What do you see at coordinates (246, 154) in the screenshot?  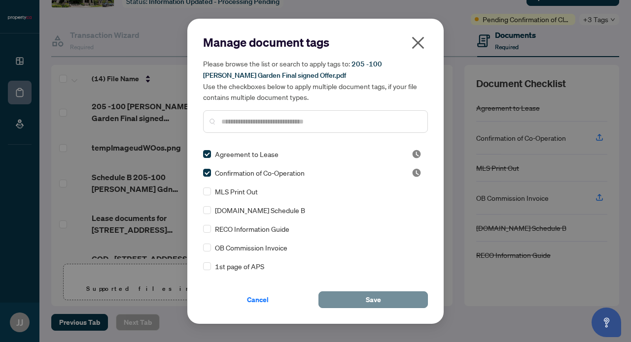 I see `span: Agreement to Lease` at bounding box center [246, 154].